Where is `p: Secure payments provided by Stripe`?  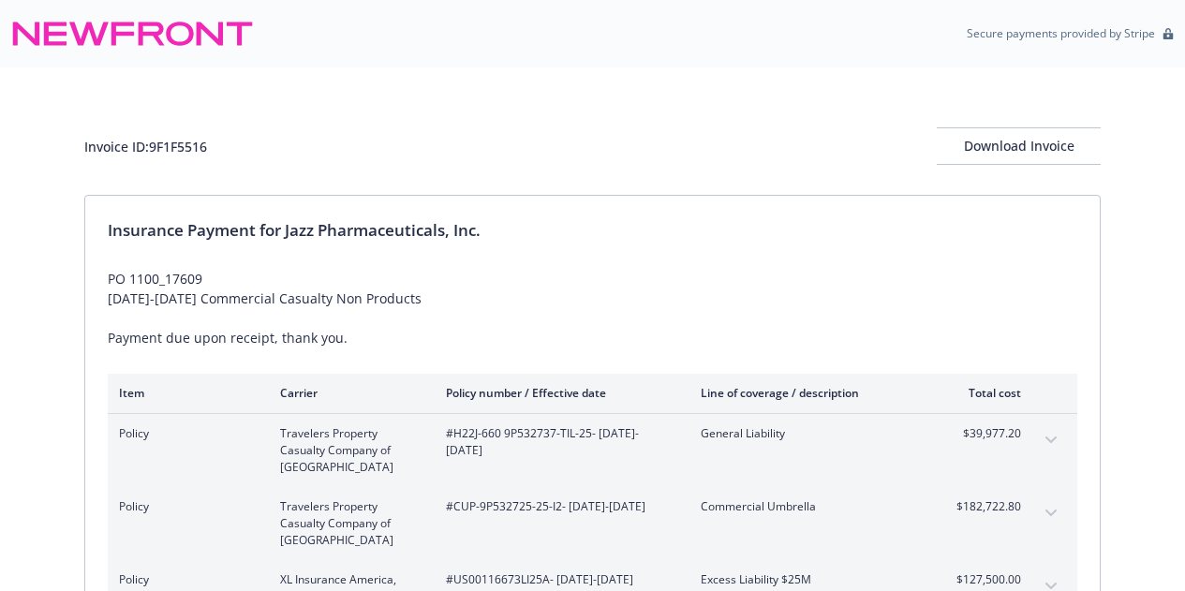
p: Secure payments provided by Stripe is located at coordinates (1060, 33).